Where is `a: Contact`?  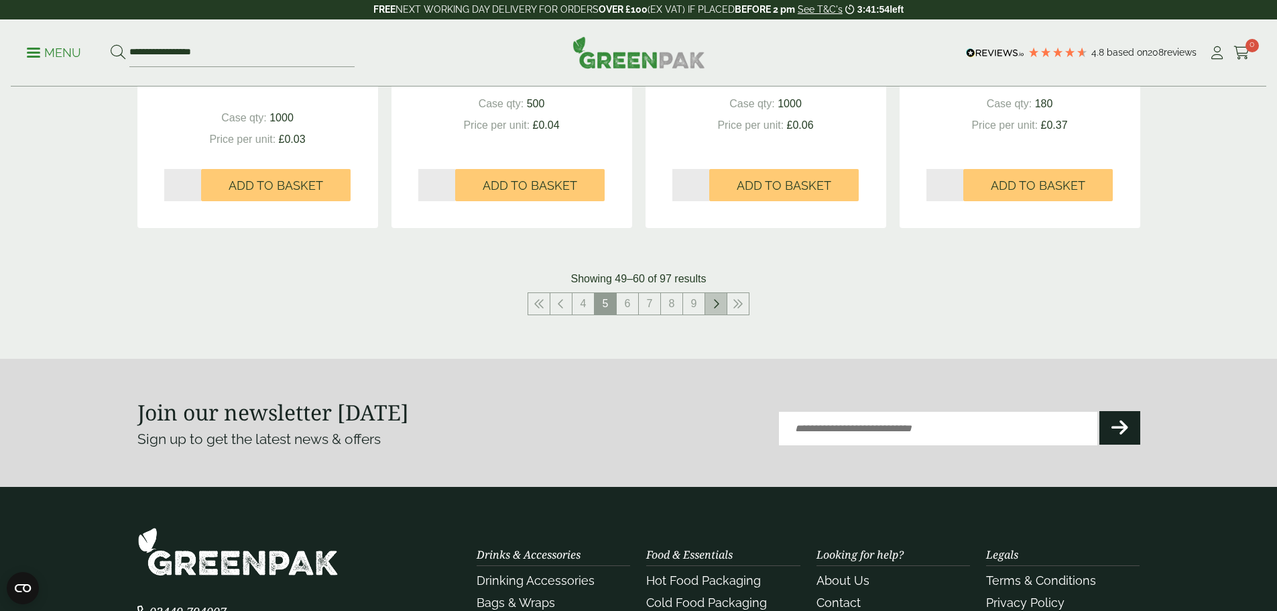
a: Contact is located at coordinates (838, 602).